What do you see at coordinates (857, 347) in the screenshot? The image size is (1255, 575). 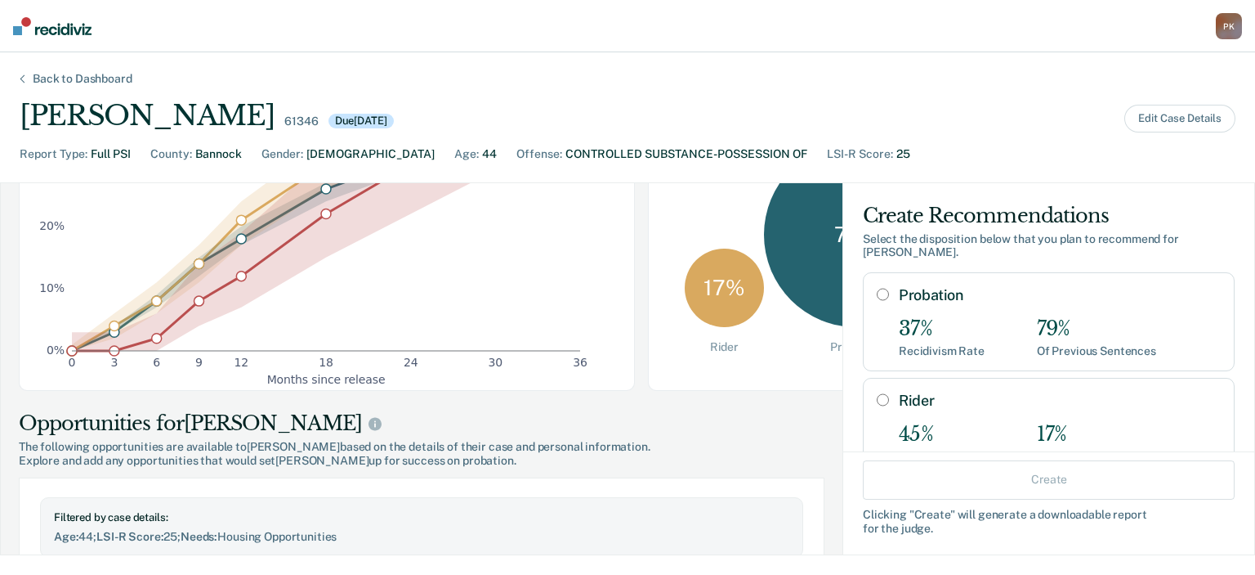 I see `div: Probation` at bounding box center [857, 347].